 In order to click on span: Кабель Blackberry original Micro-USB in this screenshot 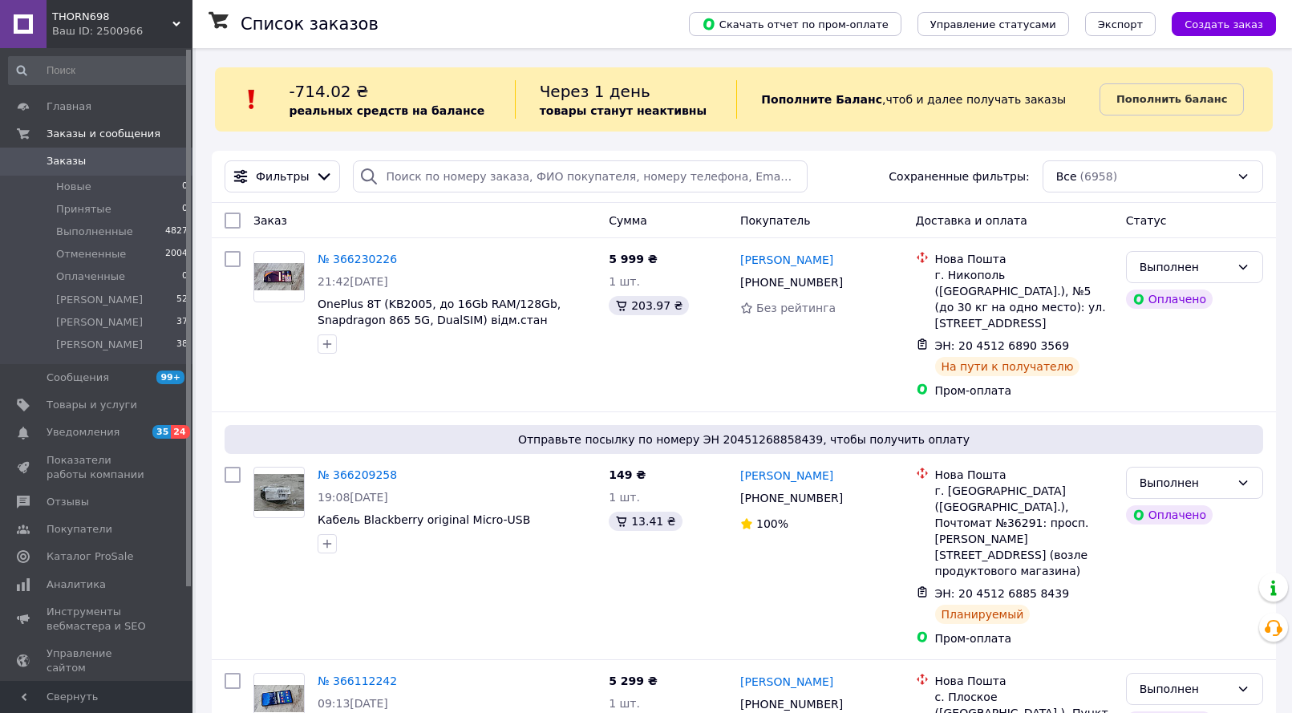, I will do `click(424, 520)`.